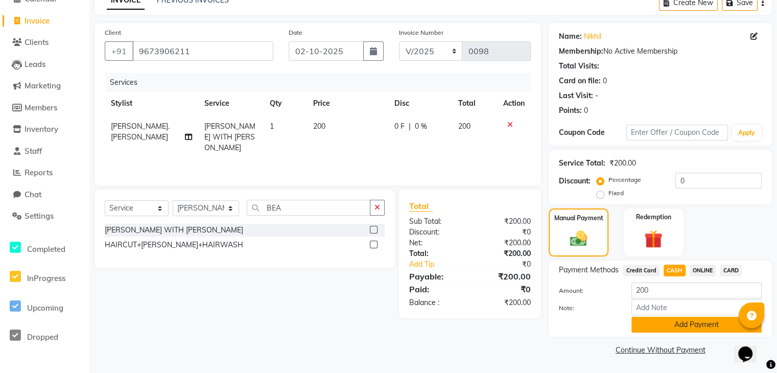 This screenshot has height=373, width=777. I want to click on span: InProgress, so click(46, 278).